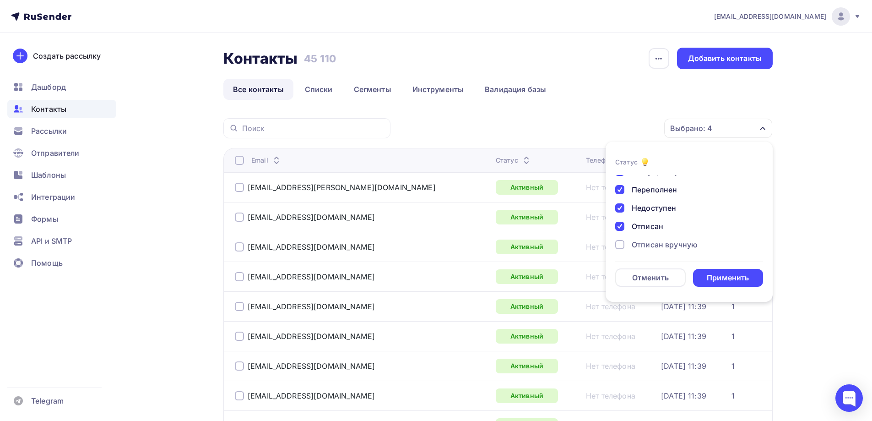  Describe the element at coordinates (49, 175) in the screenshot. I see `span: Шаблоны` at that location.